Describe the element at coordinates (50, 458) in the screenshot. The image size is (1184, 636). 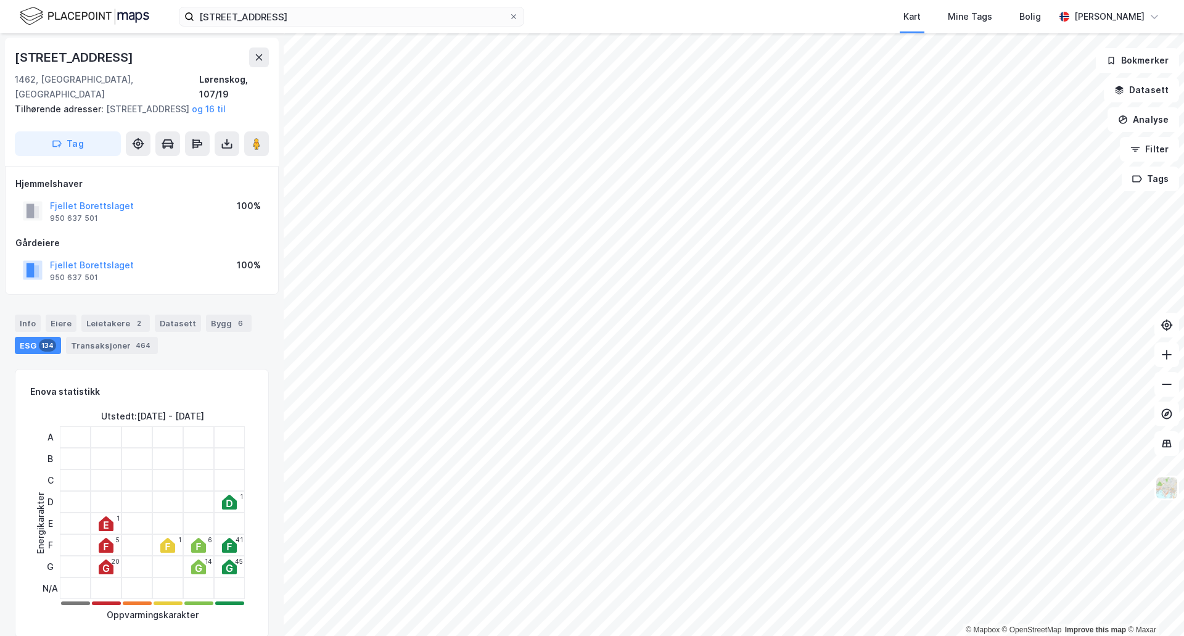
I see `div: B` at that location.